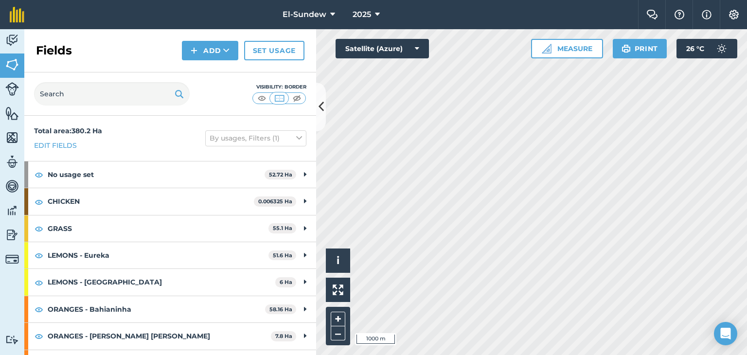  What do you see at coordinates (281, 175) in the screenshot?
I see `strong: 52.72 Ha` at bounding box center [281, 175].